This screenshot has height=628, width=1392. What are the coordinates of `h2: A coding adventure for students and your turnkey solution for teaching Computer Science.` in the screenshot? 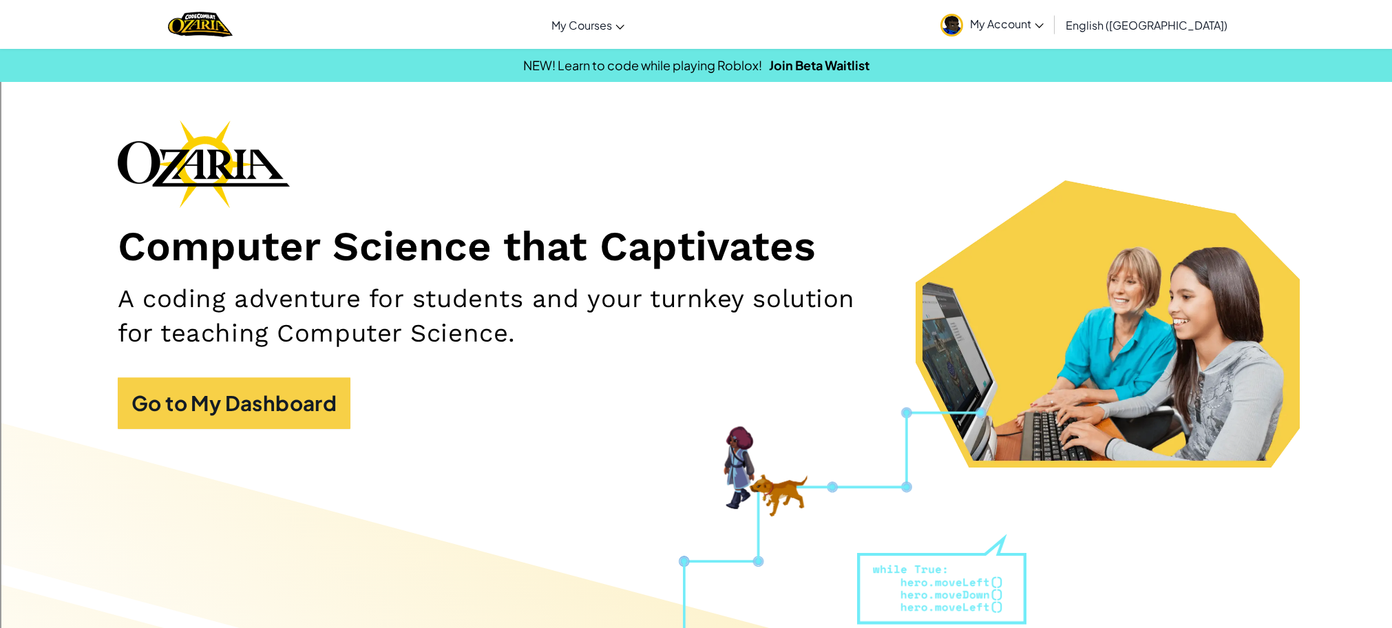 It's located at (505, 315).